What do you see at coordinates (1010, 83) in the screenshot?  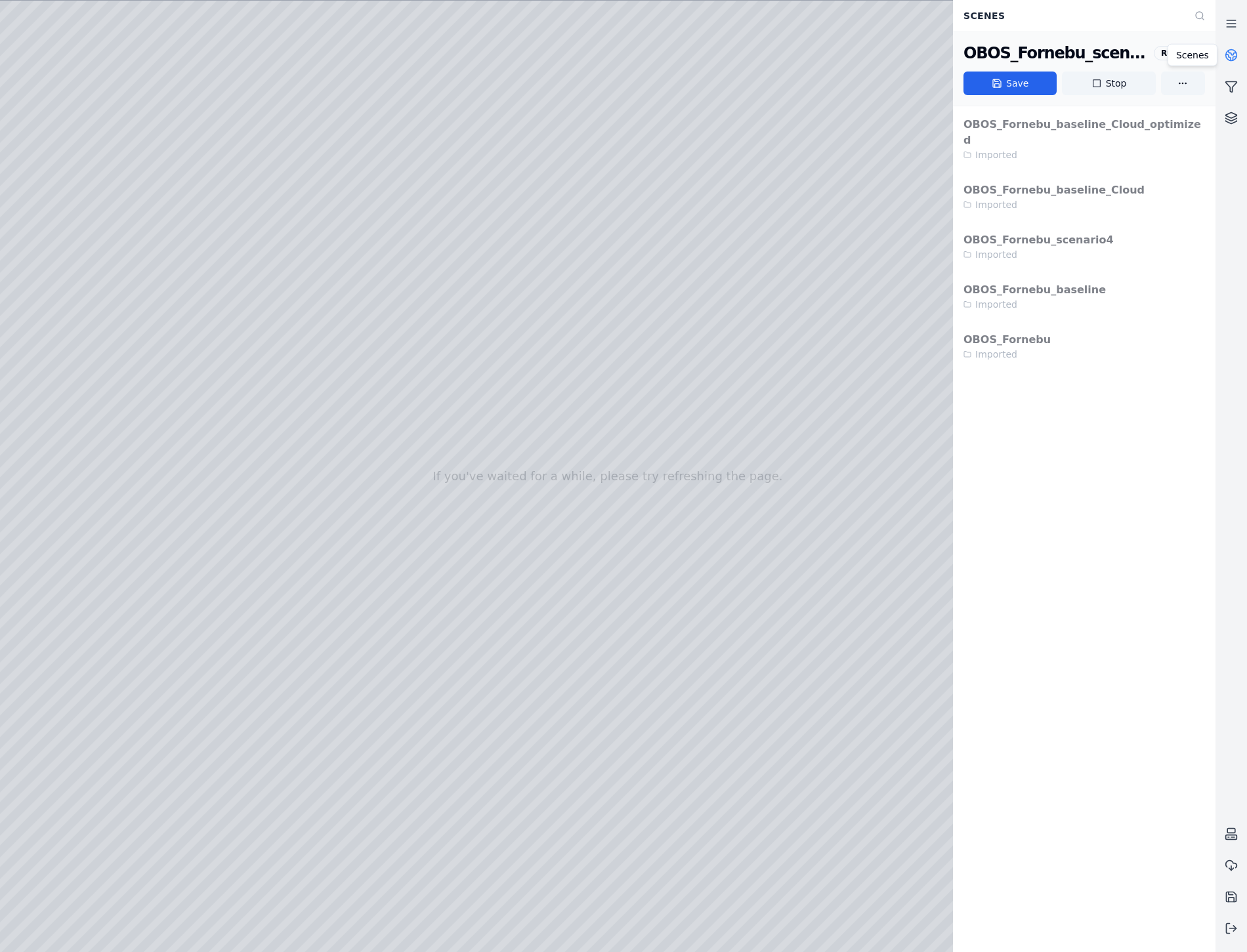 I see `button: Save` at bounding box center [1010, 83].